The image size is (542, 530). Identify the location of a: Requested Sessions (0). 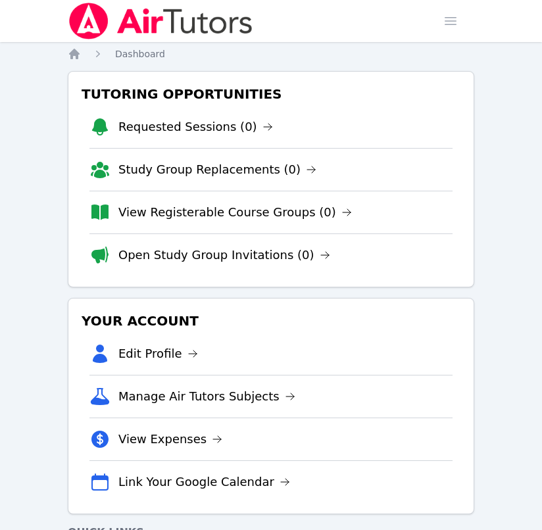
(195, 127).